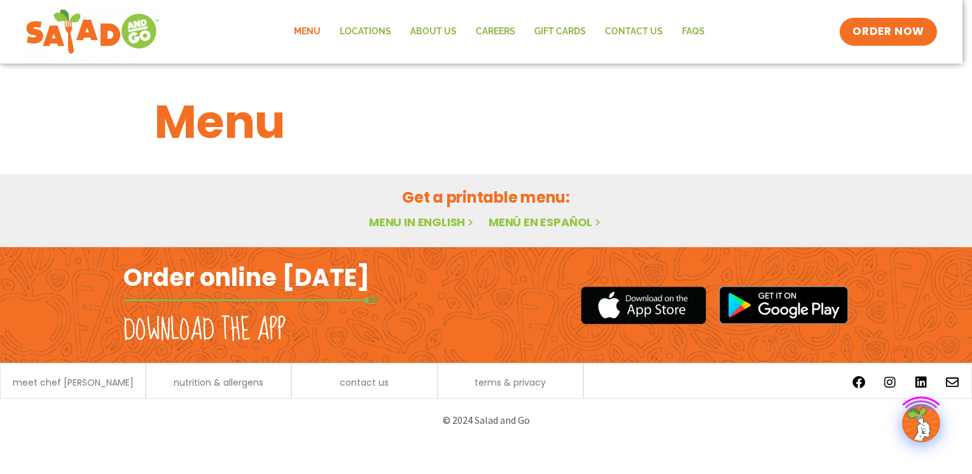  I want to click on h2: Get a printable menu:, so click(486, 197).